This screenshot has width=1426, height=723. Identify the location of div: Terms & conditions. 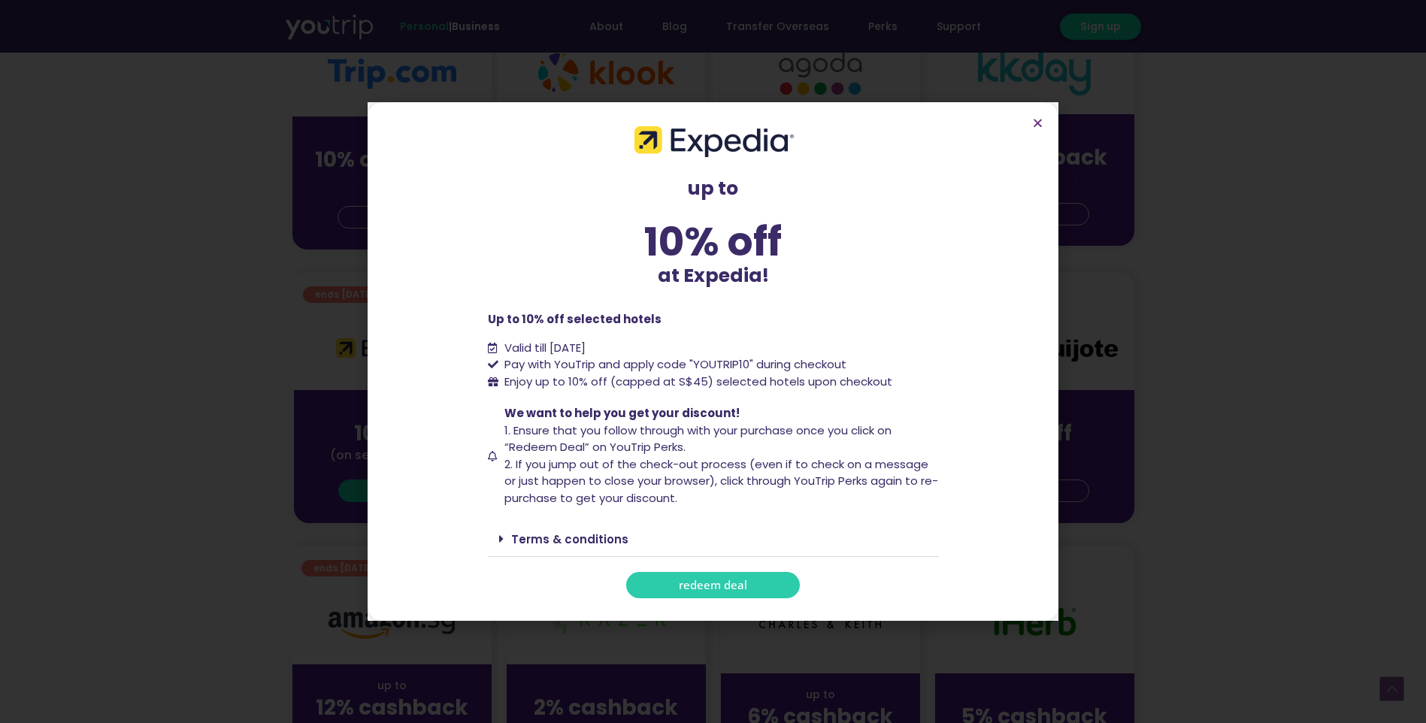
(713, 539).